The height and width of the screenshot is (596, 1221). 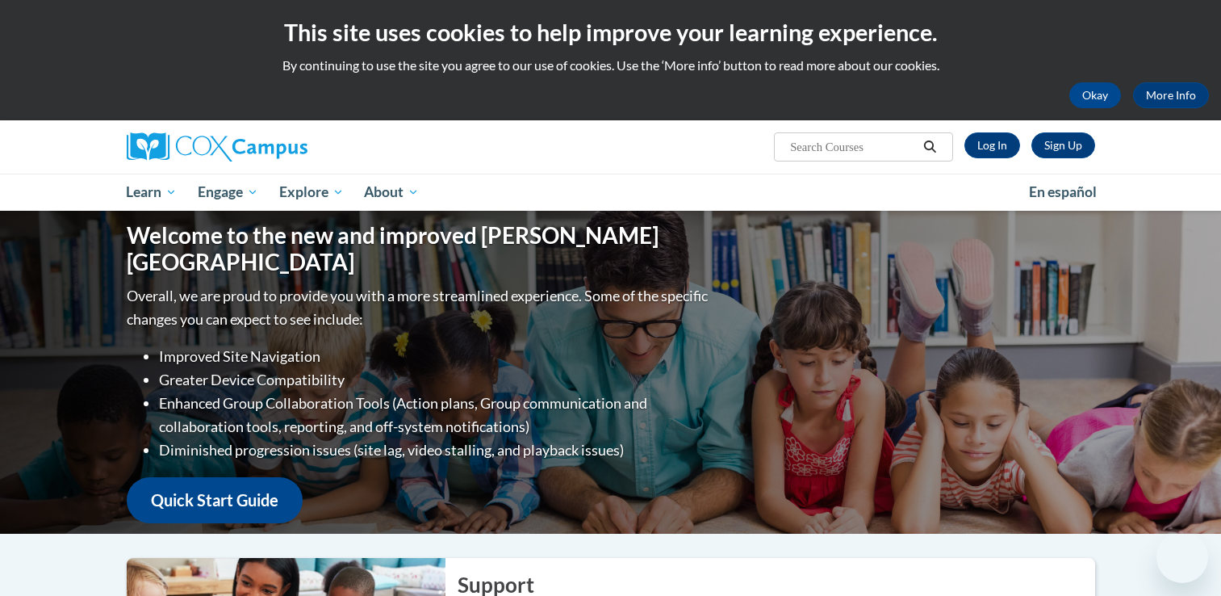 I want to click on span: About, so click(x=391, y=192).